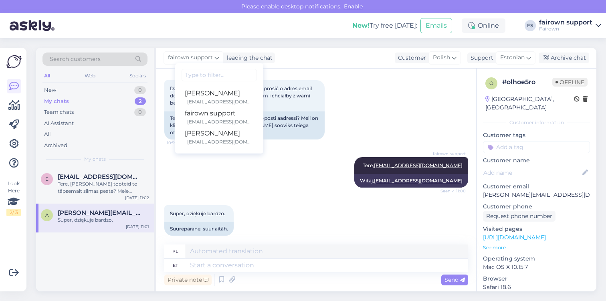  What do you see at coordinates (536, 248) in the screenshot?
I see `p: See more ...` at bounding box center [536, 248].